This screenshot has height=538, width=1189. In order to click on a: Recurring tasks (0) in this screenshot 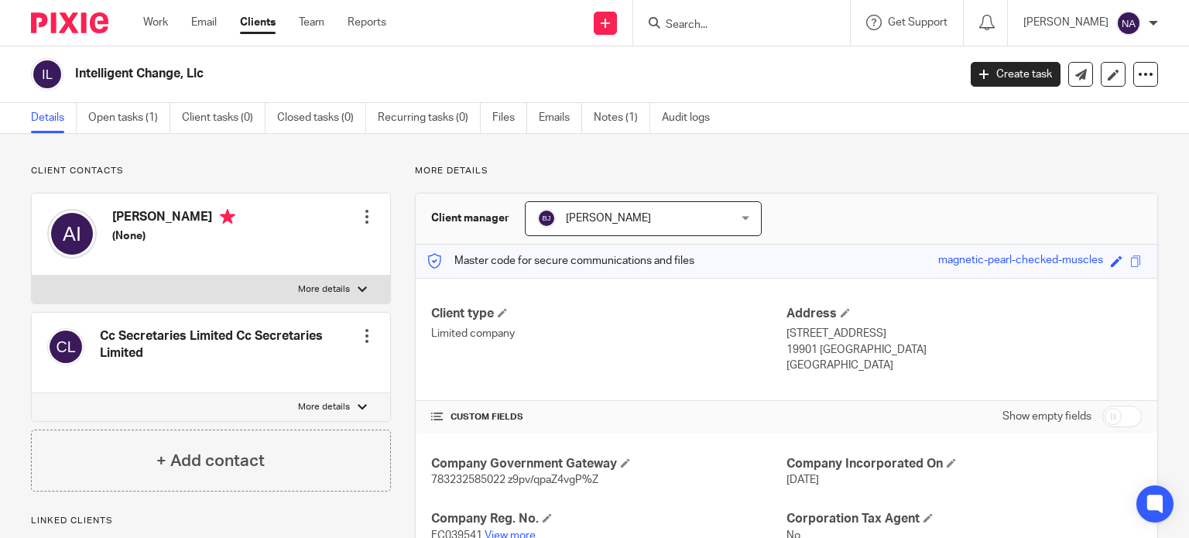, I will do `click(429, 118)`.